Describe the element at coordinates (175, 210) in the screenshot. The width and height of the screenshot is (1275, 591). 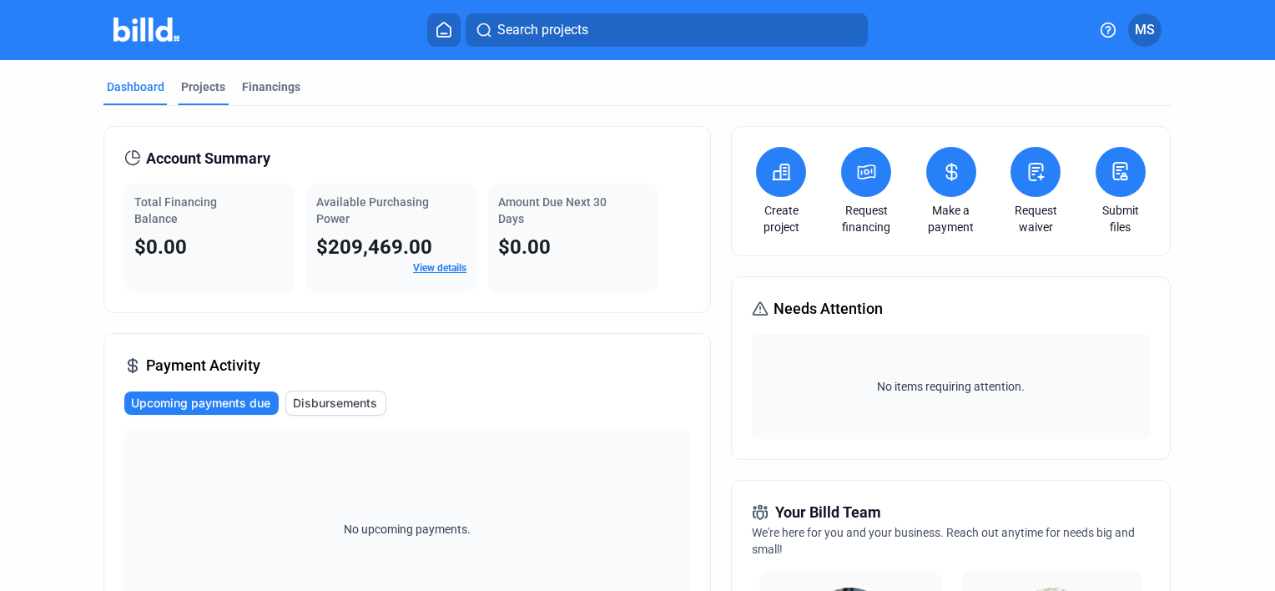
I see `span: Total Financing Balance` at that location.